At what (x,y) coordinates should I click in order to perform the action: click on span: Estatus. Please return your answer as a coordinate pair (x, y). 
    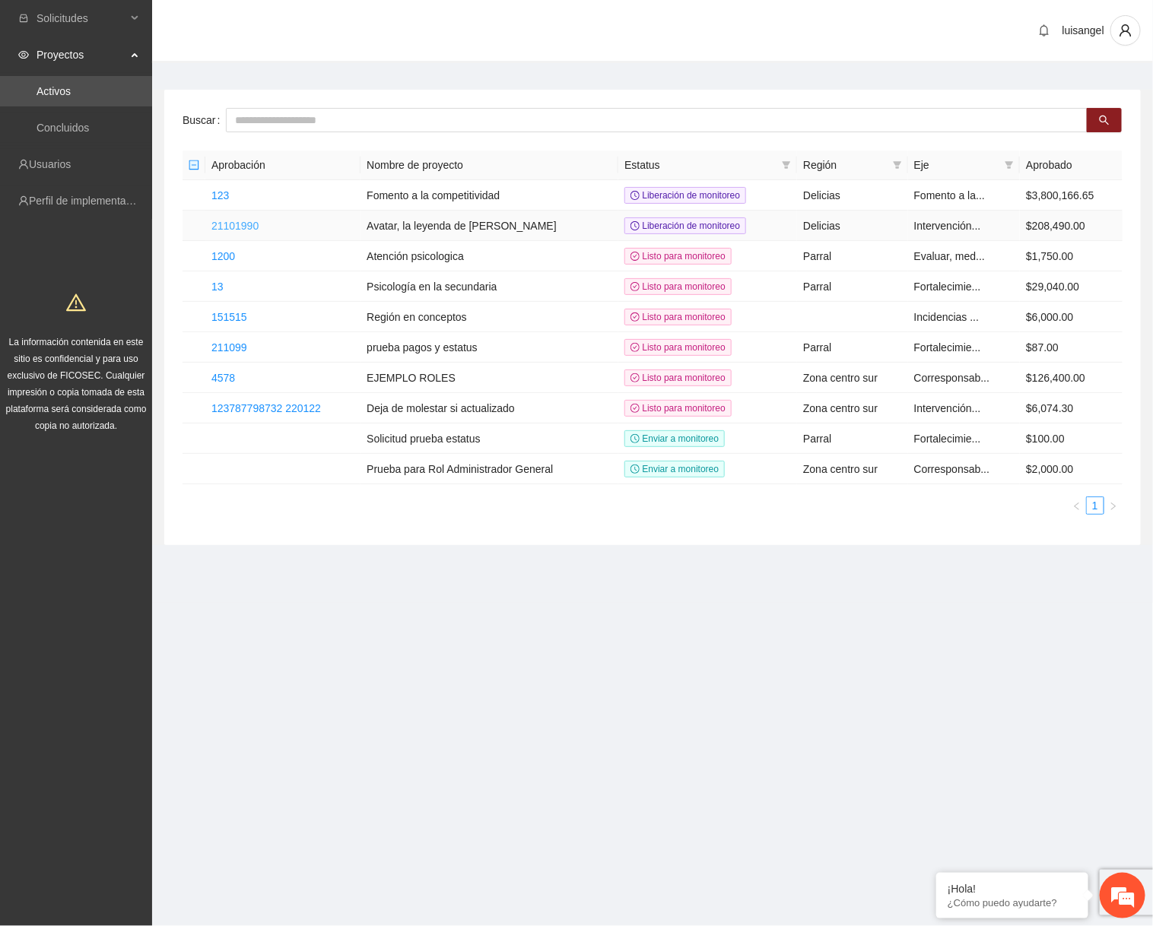
    Looking at the image, I should click on (699, 165).